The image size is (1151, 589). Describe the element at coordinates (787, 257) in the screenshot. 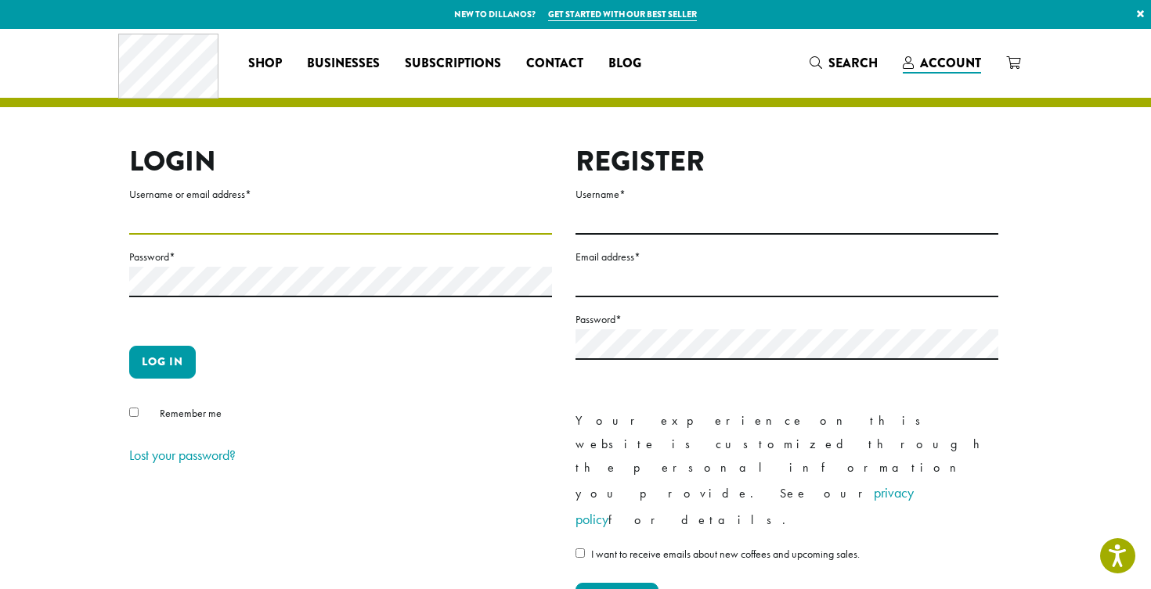

I see `label: Email address` at that location.